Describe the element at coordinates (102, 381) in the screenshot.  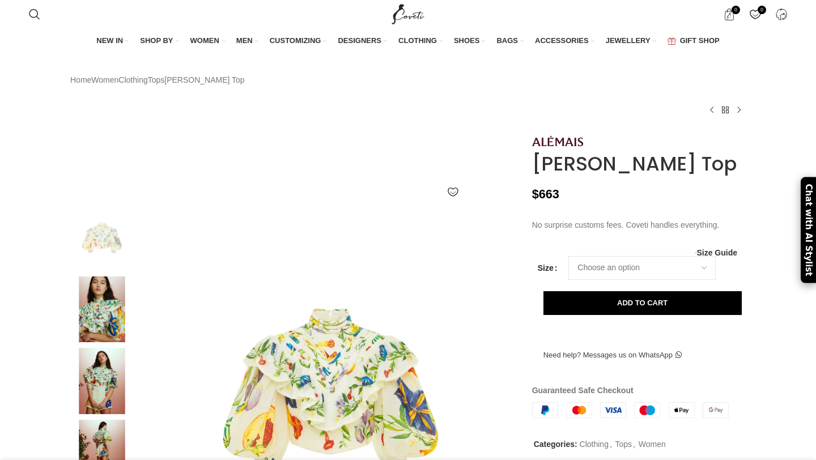
I see `img: Alemais dresses` at that location.